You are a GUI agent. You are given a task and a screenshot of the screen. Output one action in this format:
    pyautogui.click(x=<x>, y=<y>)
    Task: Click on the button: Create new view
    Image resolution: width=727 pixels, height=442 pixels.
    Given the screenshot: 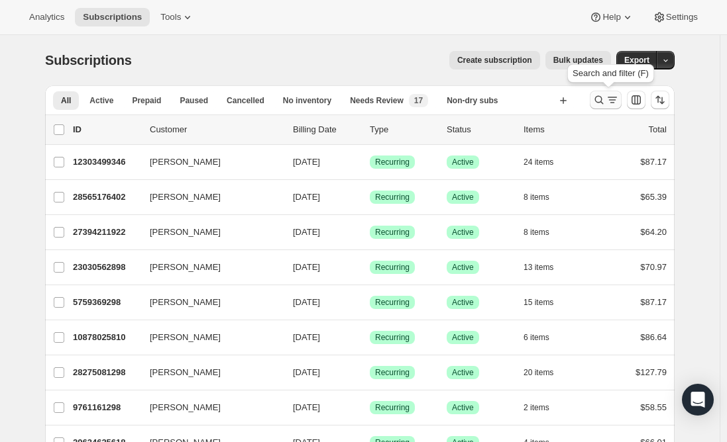 What is the action you would take?
    pyautogui.click(x=563, y=101)
    